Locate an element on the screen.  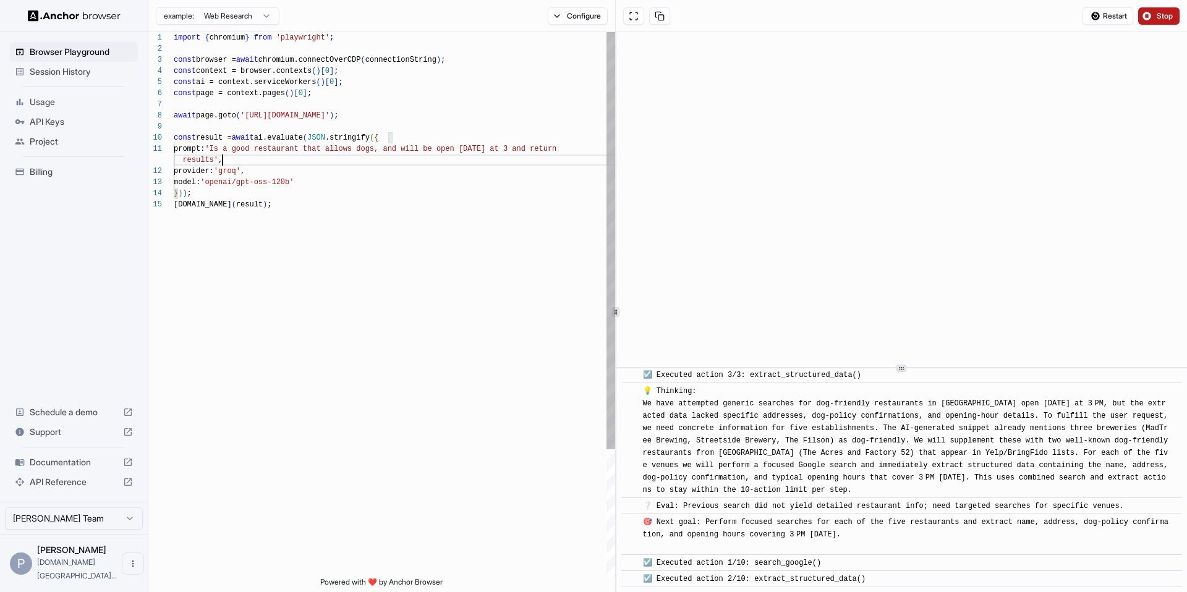
span: provider: is located at coordinates (193, 171).